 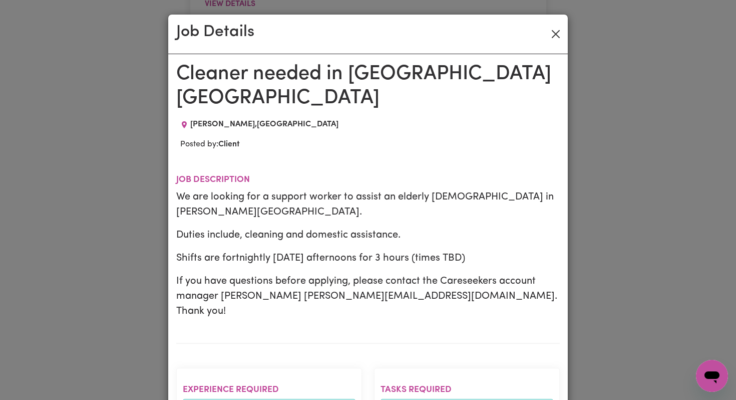 I want to click on div: Job location: BELMORE, New South Wales, so click(x=259, y=124).